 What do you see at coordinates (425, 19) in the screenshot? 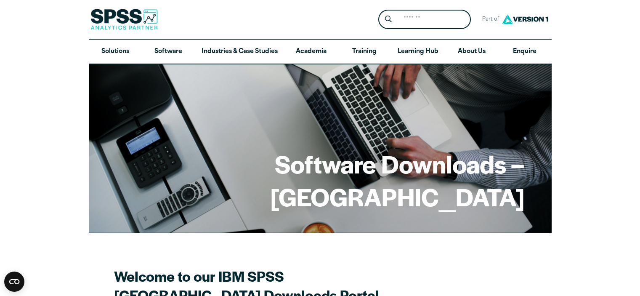
I see `form: Site Header Search Form` at bounding box center [425, 19].